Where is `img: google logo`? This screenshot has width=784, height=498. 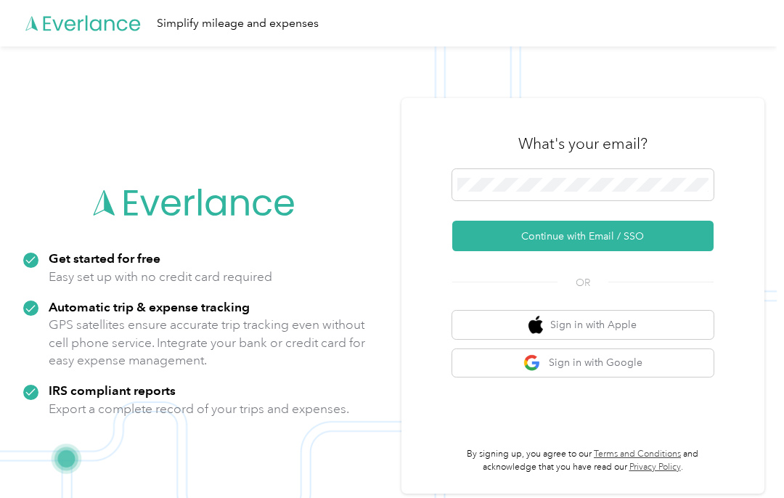
img: google logo is located at coordinates (532, 363).